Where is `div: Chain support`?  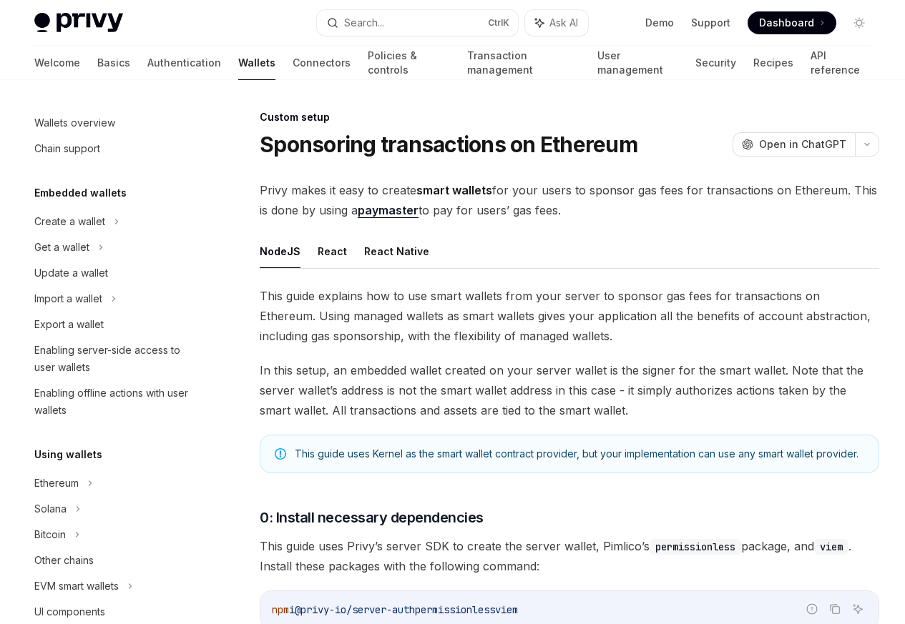 div: Chain support is located at coordinates (67, 149).